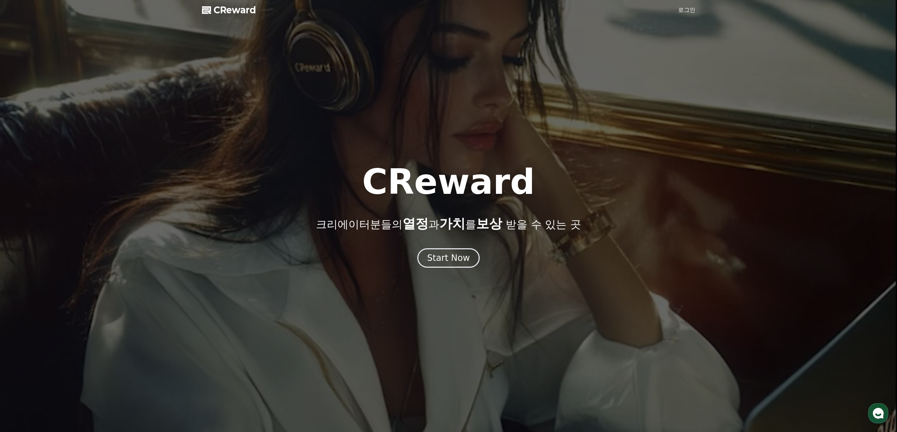 The height and width of the screenshot is (432, 897). I want to click on span: 보상, so click(489, 224).